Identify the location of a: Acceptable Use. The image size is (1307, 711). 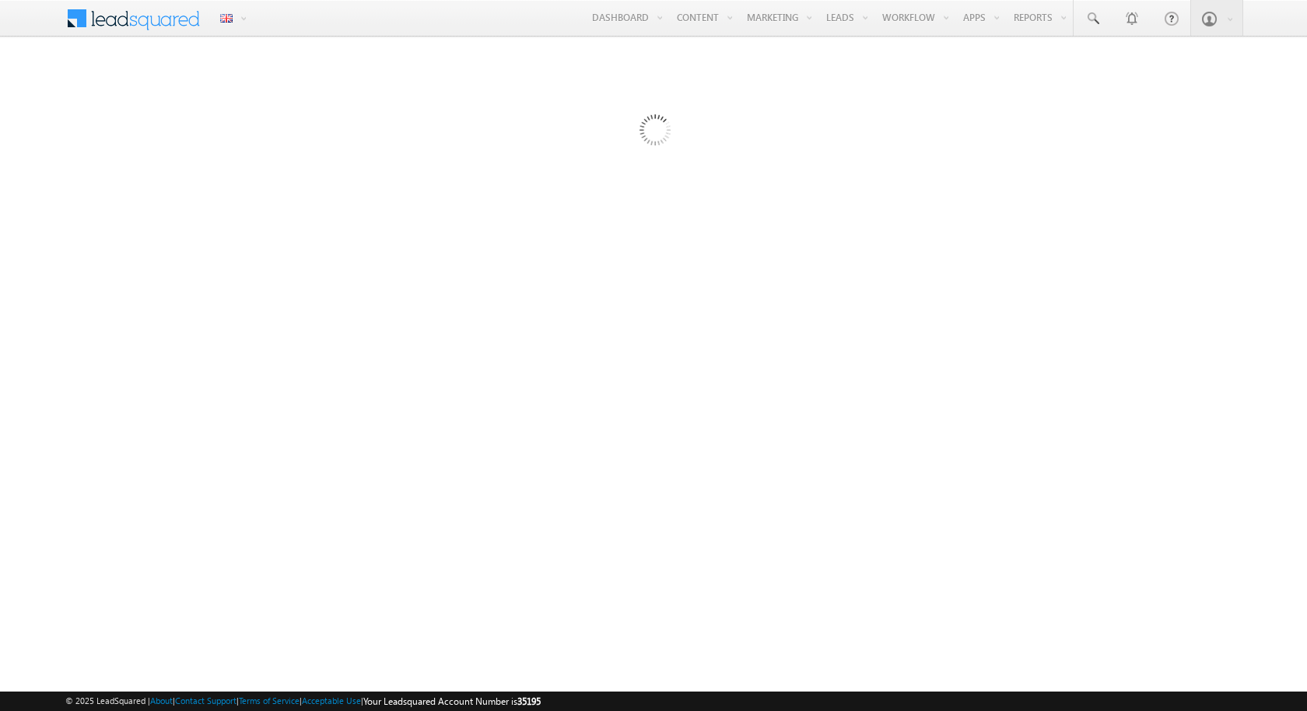
(331, 700).